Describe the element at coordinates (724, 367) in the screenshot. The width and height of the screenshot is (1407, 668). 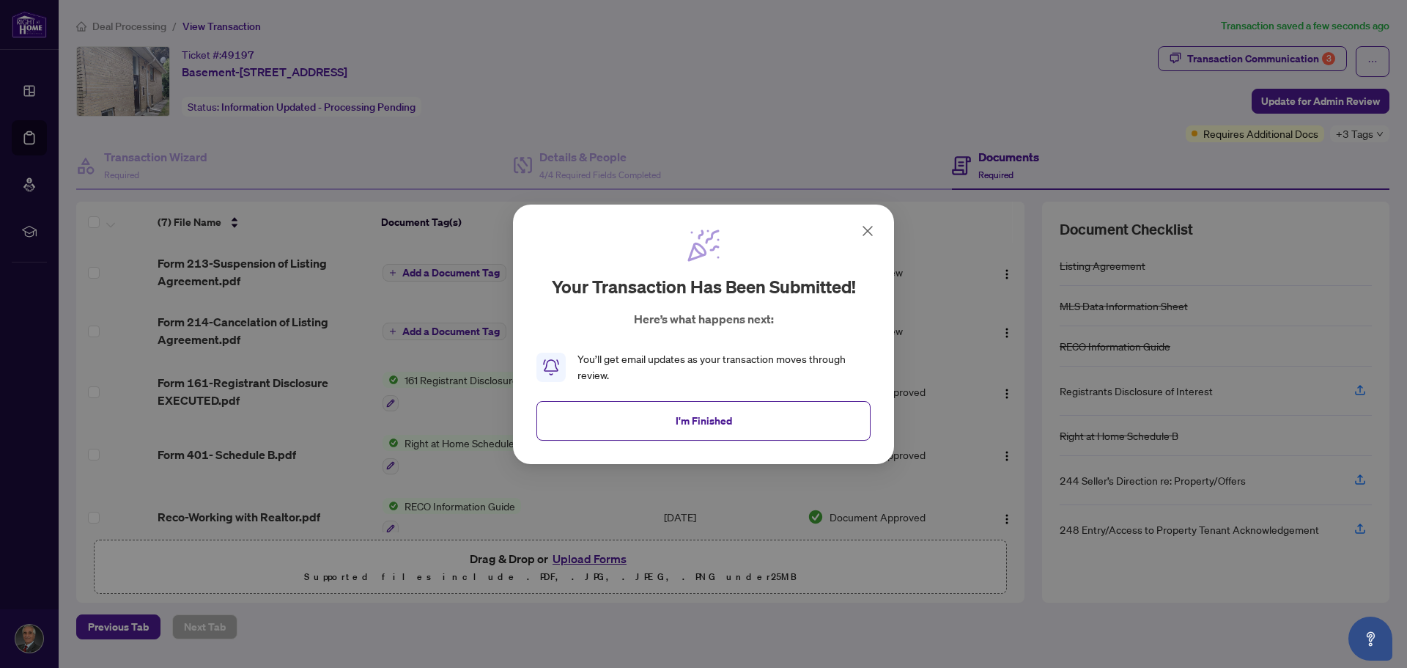
I see `div: You’ll get email updates as your transaction moves through review.` at that location.